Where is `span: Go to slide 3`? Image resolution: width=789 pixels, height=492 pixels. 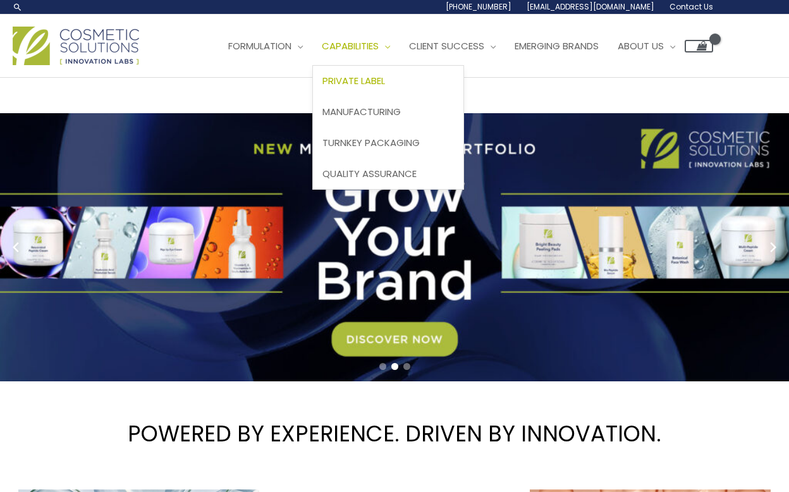
span: Go to slide 3 is located at coordinates (406, 366).